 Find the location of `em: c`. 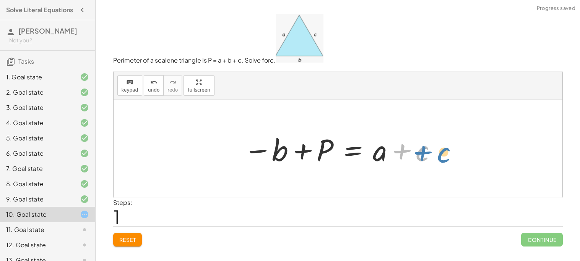

em: c is located at coordinates (272, 60).